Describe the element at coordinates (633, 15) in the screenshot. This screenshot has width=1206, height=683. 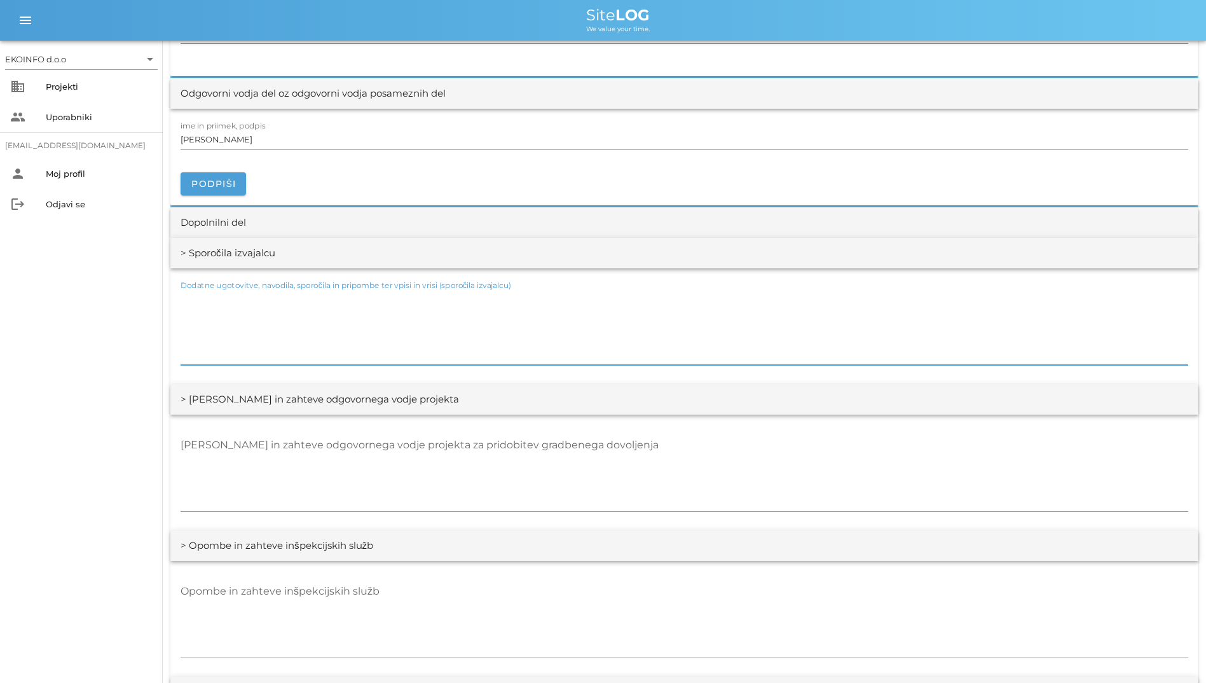
I see `b: LOG` at that location.